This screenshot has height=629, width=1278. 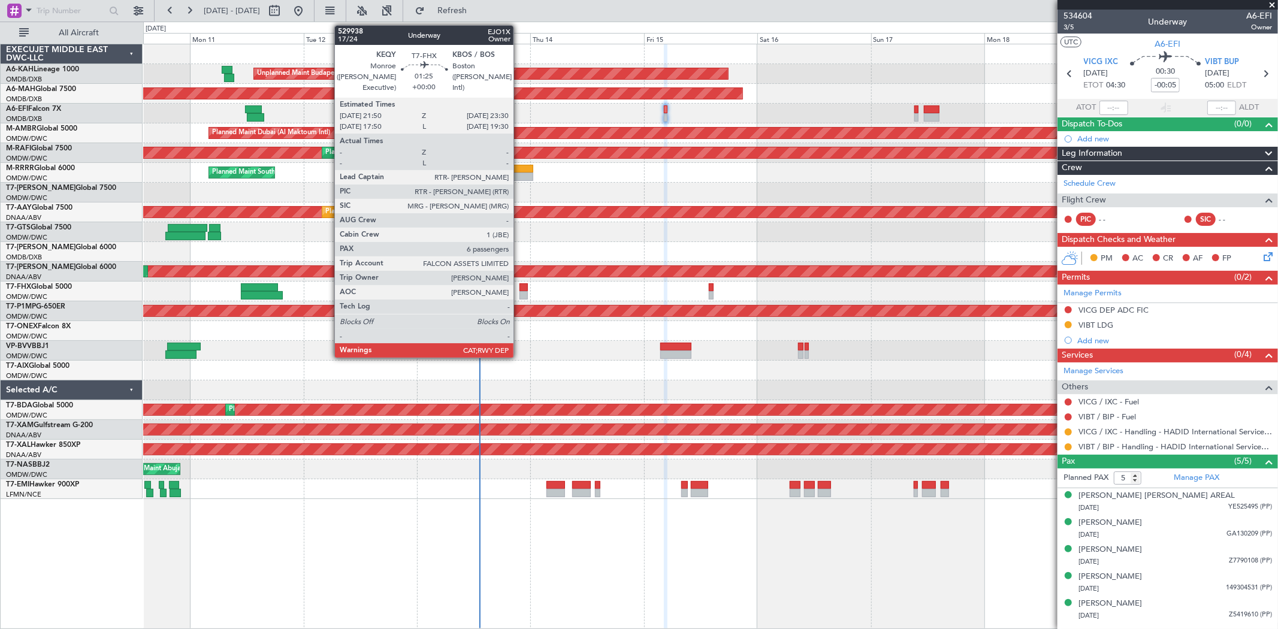 What do you see at coordinates (1092, 294) in the screenshot?
I see `a: Manage Permits` at bounding box center [1092, 294].